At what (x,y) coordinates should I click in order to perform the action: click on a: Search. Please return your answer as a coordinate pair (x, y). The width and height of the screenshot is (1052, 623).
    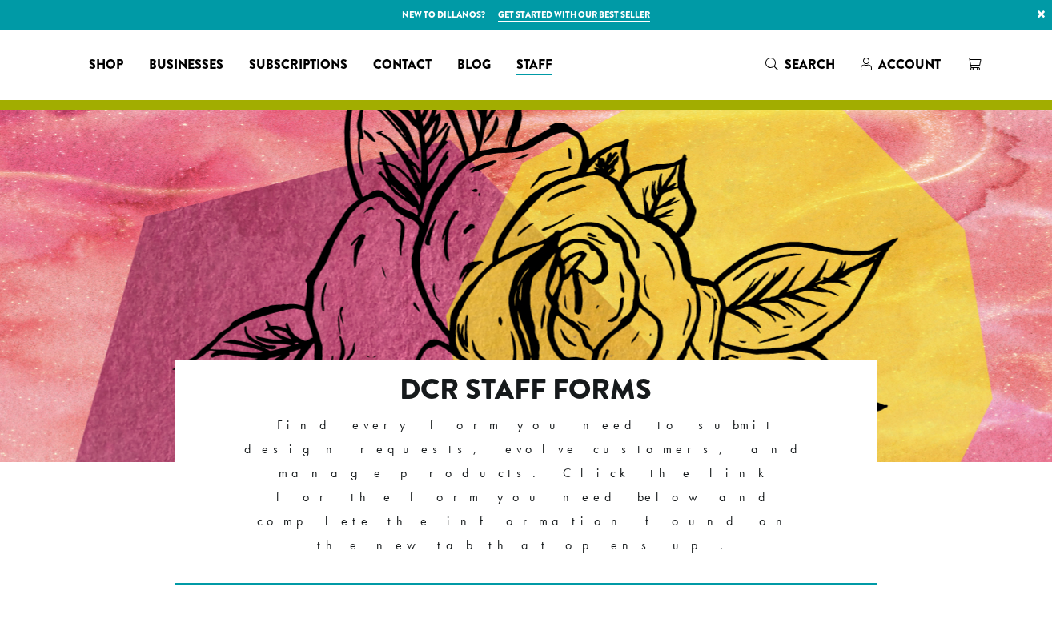
    Looking at the image, I should click on (800, 64).